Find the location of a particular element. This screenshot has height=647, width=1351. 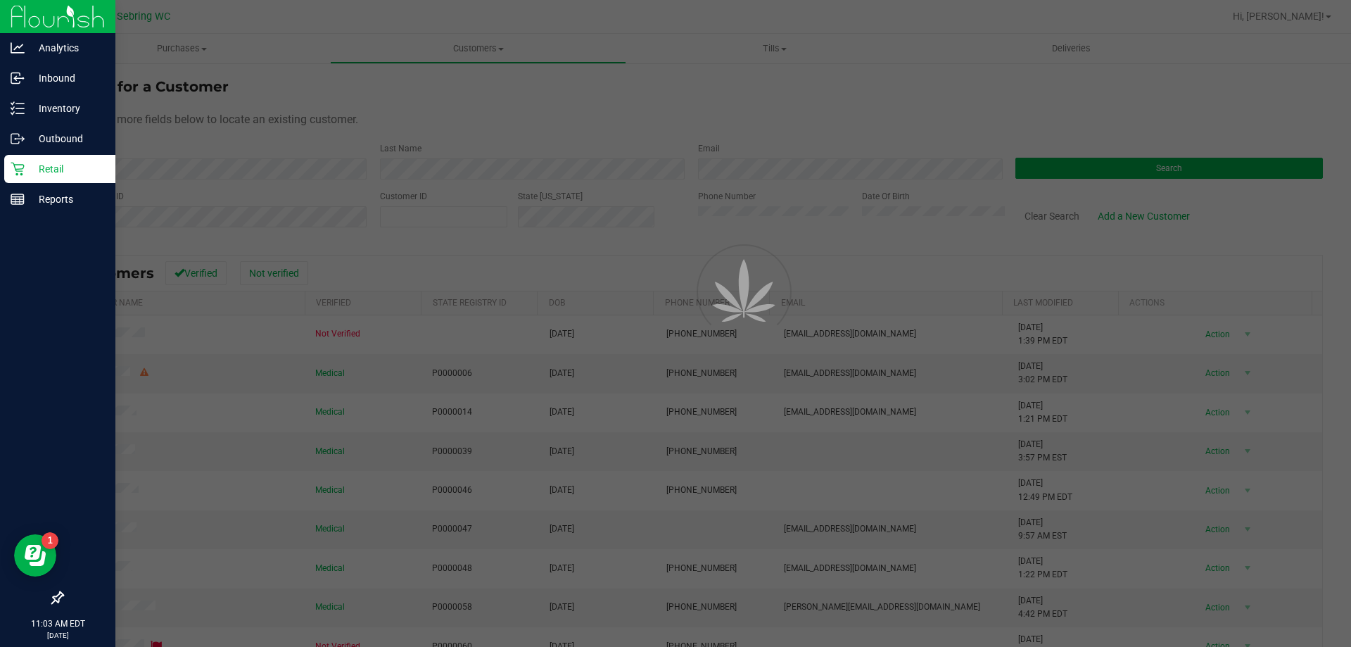

span: 1 is located at coordinates (8, 8).